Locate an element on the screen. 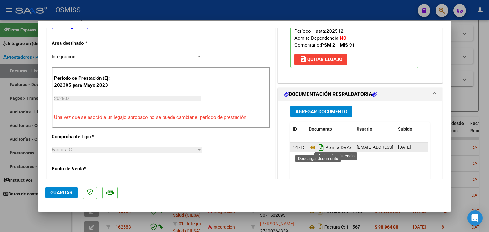  span: Integración is located at coordinates (63, 57).